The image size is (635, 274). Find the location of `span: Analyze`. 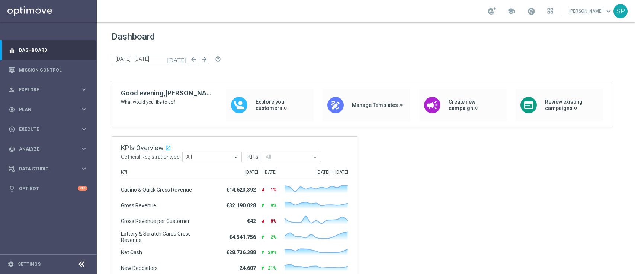

span: Analyze is located at coordinates (50, 149).